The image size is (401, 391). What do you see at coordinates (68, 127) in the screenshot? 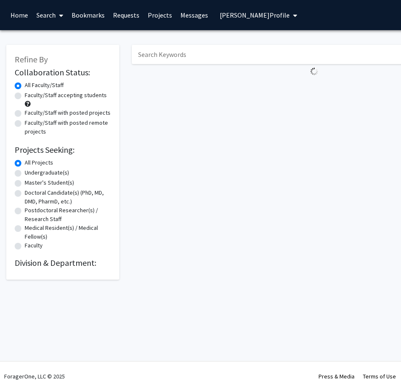
I see `label: Faculty/Staff with posted remote projects` at bounding box center [68, 127].